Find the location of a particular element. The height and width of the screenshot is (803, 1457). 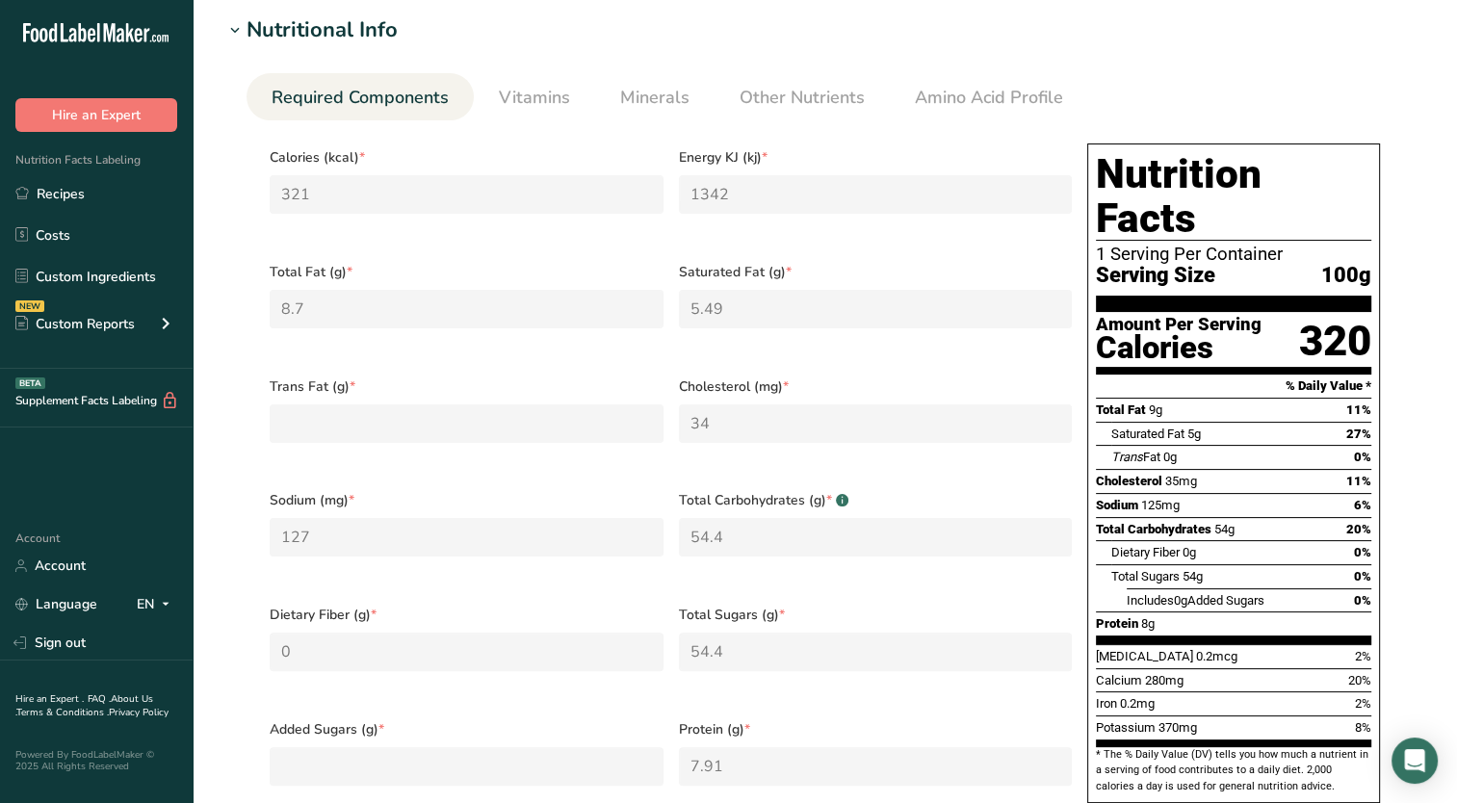

div: Calories is located at coordinates (1178, 348).